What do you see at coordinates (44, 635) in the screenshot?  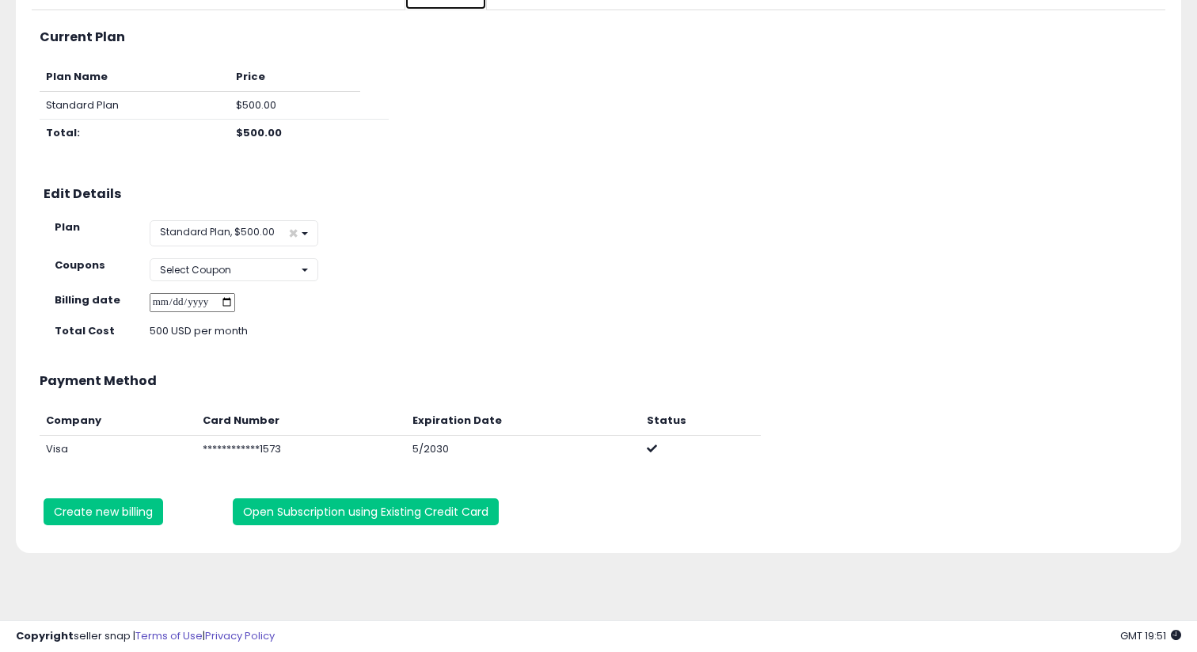 I see `strong: Copyright` at bounding box center [44, 635].